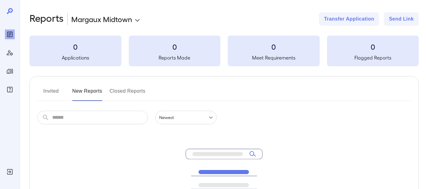 The height and width of the screenshot is (189, 426). What do you see at coordinates (10, 172) in the screenshot?
I see `div: Log Out` at bounding box center [10, 172].